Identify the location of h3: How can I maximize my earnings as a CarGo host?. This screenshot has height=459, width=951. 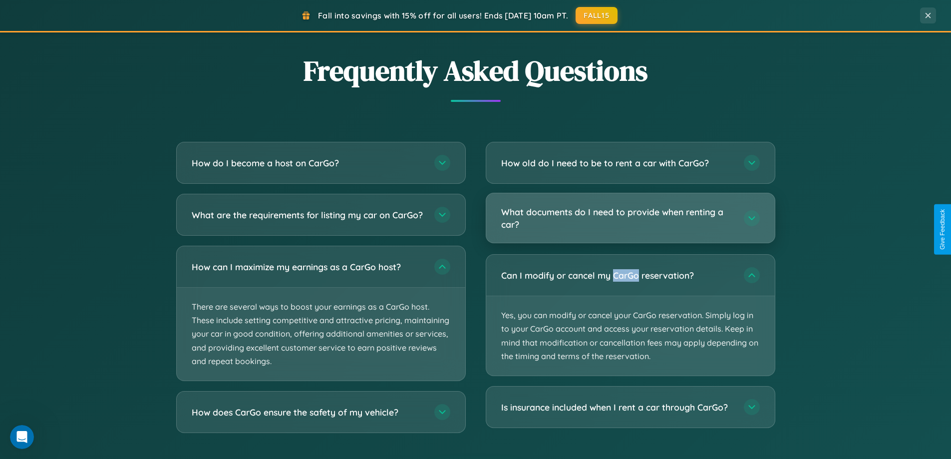
(308, 267).